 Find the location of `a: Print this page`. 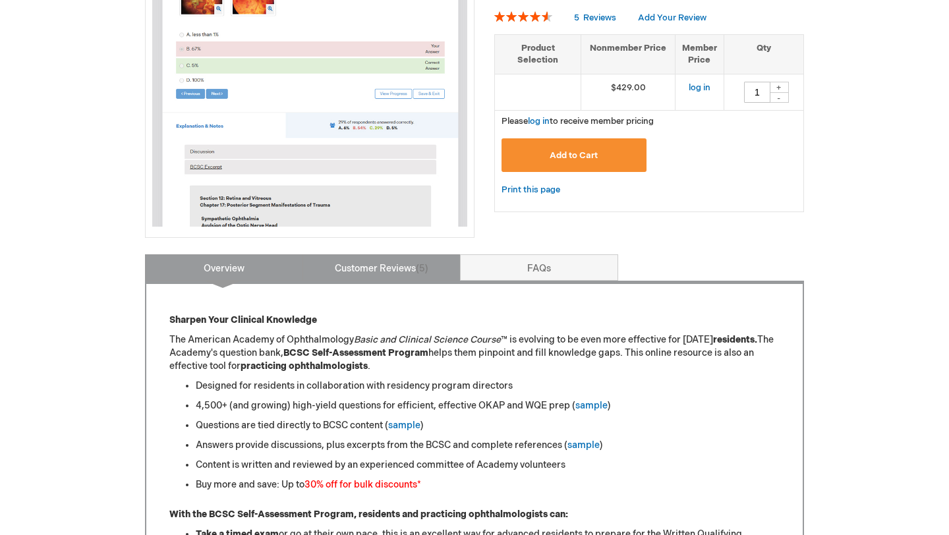

a: Print this page is located at coordinates (531, 190).